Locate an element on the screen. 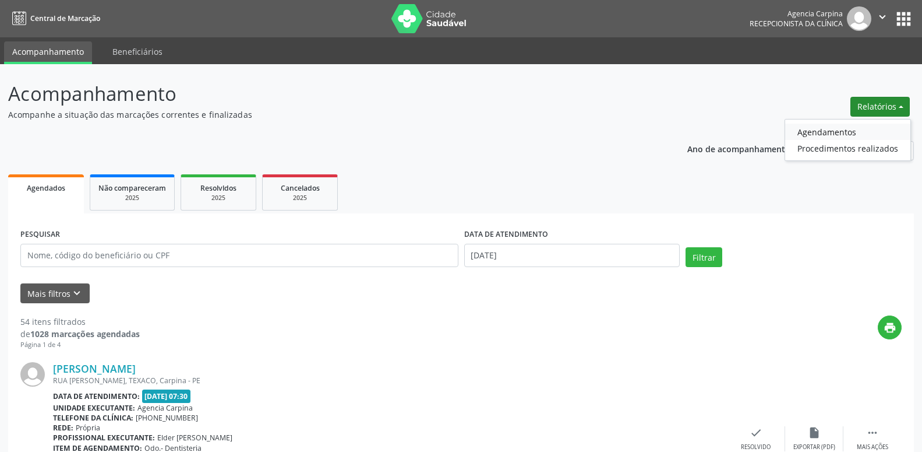  i: check is located at coordinates (756, 432).